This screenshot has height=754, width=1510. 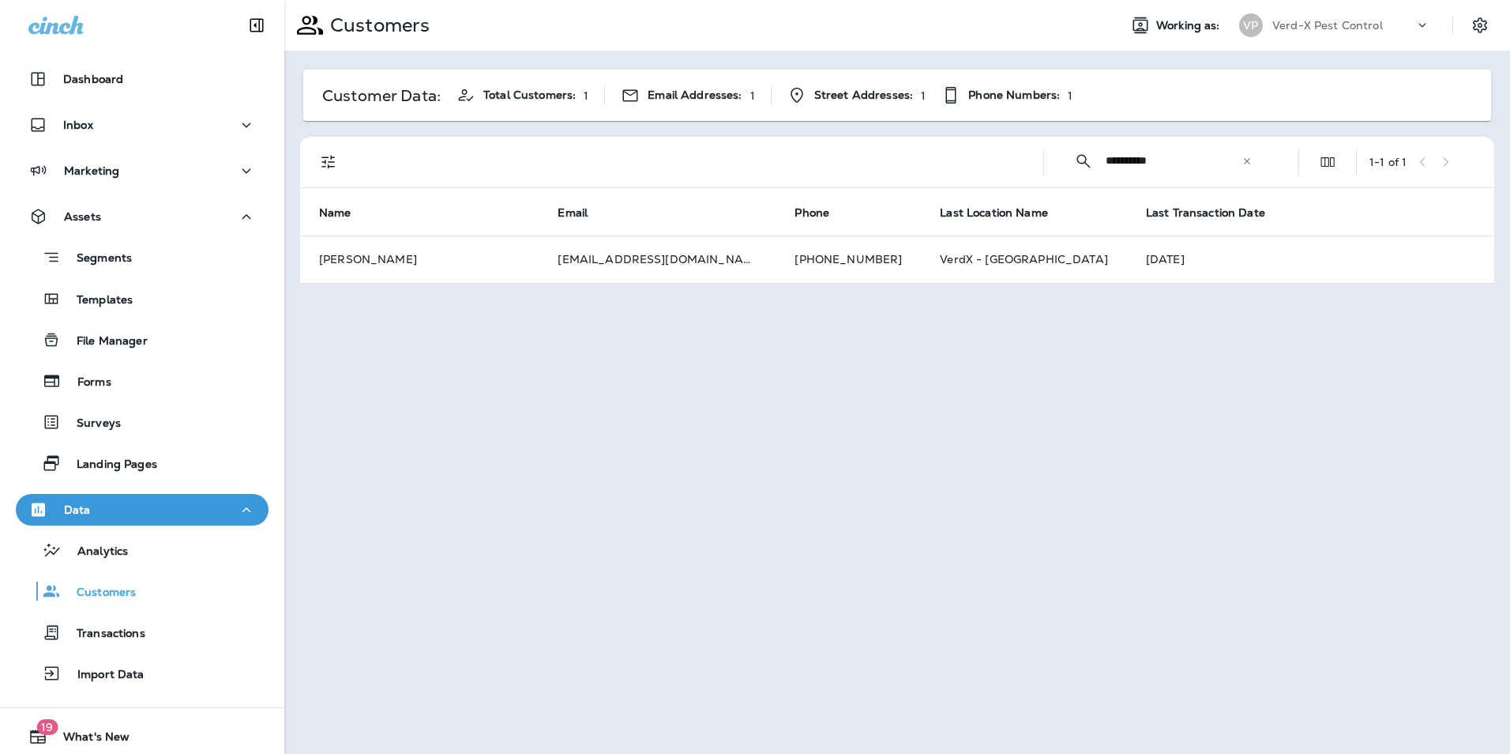 What do you see at coordinates (142, 463) in the screenshot?
I see `button: Landing Pages` at bounding box center [142, 463].